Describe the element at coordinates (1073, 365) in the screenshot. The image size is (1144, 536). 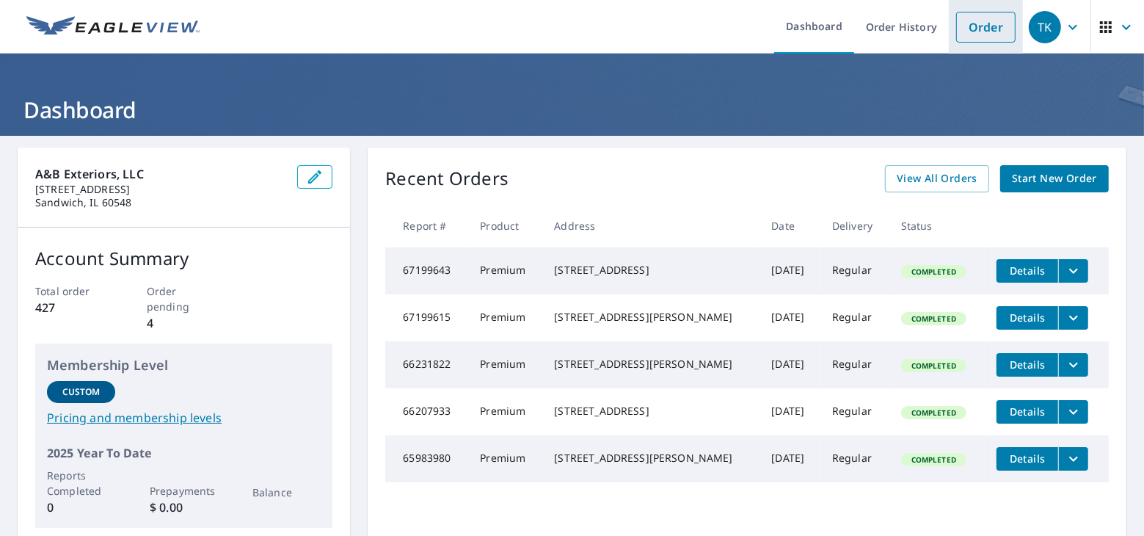
I see `button: filesDropdownBtn-66231822` at that location.